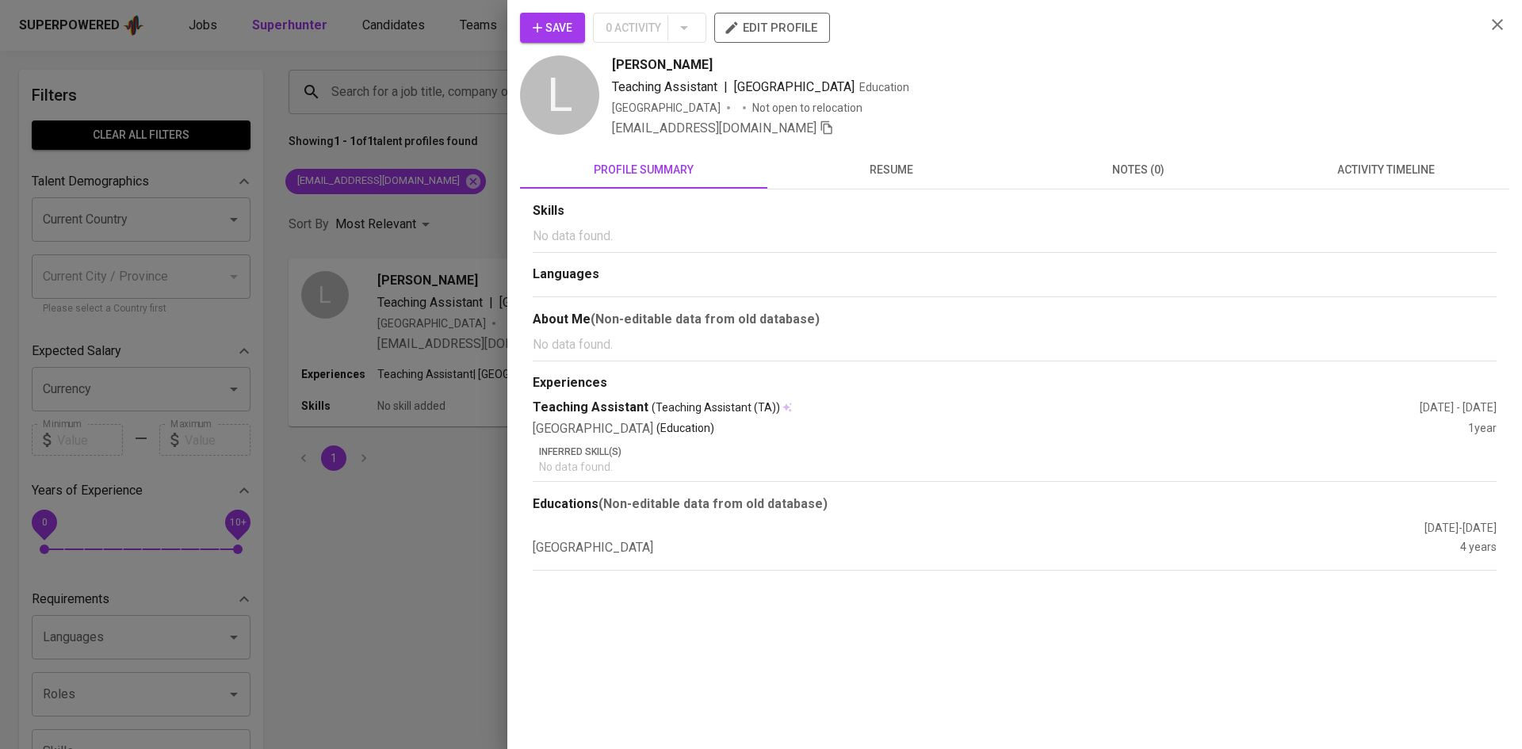  I want to click on div: Skills, so click(1015, 211).